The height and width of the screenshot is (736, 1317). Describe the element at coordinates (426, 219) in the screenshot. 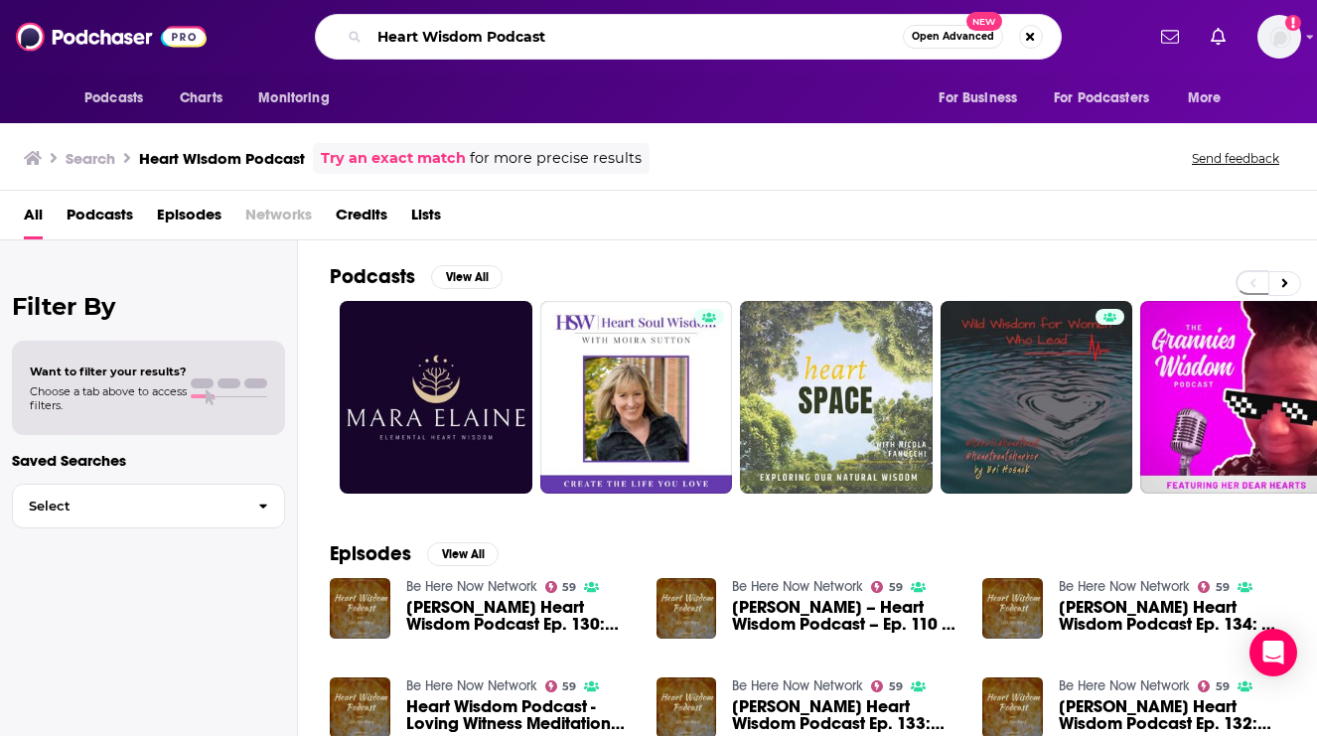

I see `span: Lists` at that location.